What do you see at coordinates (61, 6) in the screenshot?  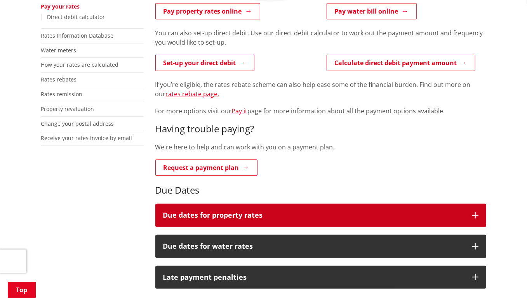 I see `a: Pay your rates` at bounding box center [61, 6].